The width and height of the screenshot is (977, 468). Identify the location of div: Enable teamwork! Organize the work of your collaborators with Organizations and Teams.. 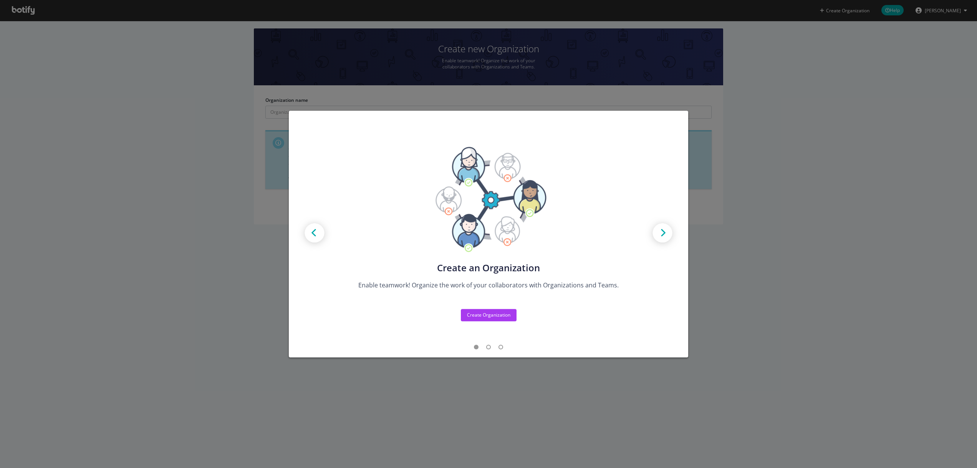
(489, 285).